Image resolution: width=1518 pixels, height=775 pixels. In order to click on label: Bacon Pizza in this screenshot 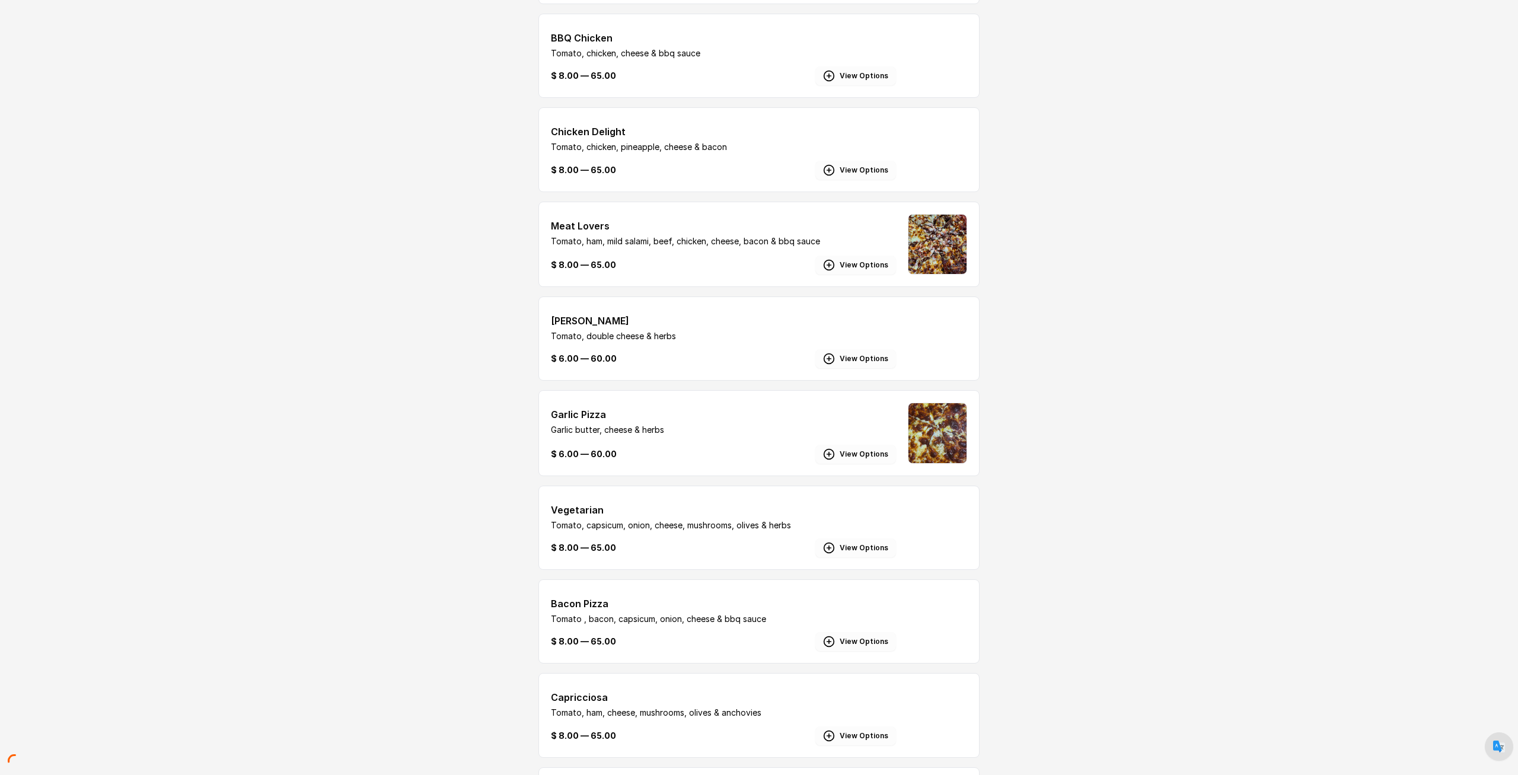, I will do `click(723, 602)`.